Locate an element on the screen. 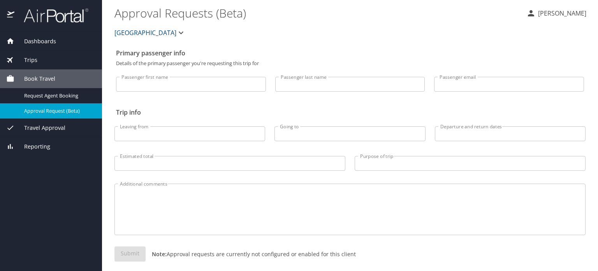  h2: Primary passenger info is located at coordinates (350, 53).